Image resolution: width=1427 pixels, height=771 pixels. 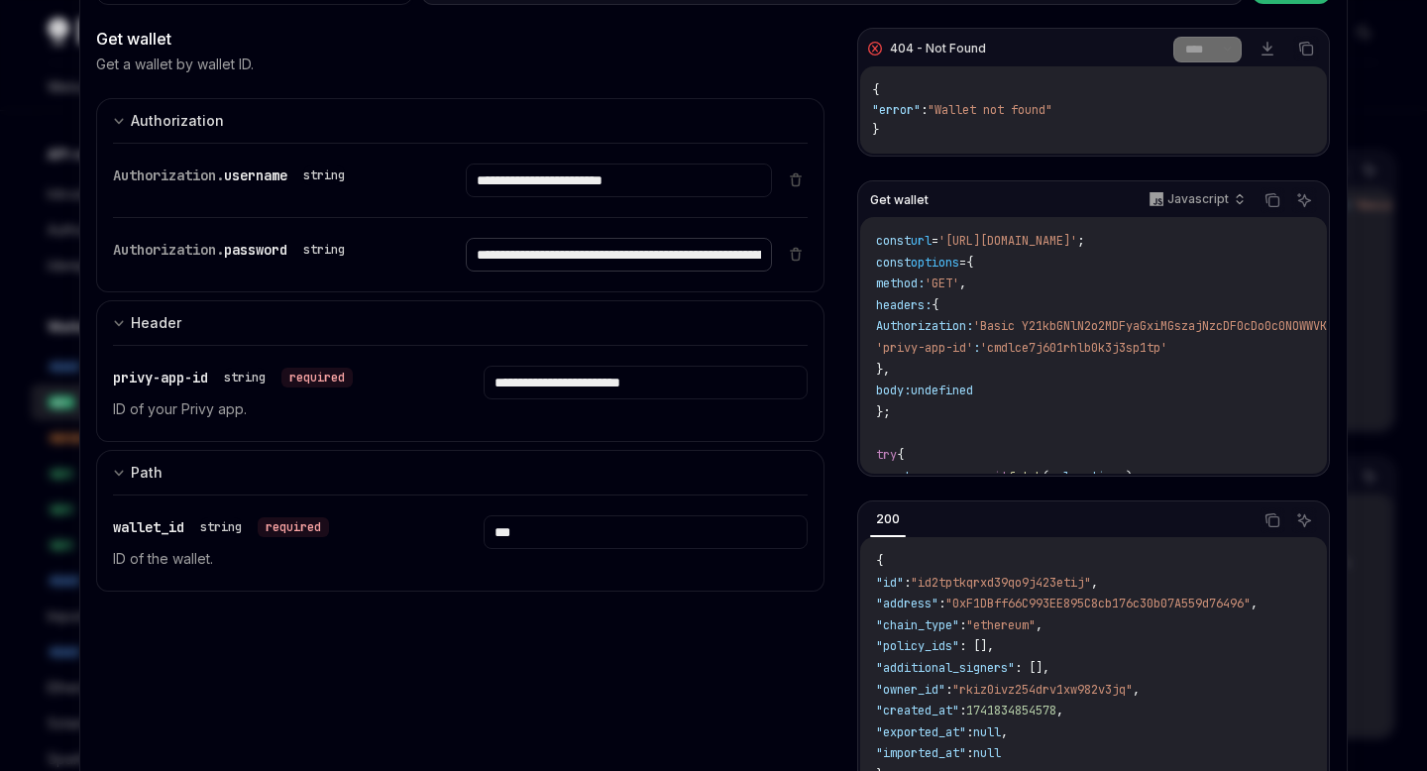 I want to click on span: response, so click(x=938, y=477).